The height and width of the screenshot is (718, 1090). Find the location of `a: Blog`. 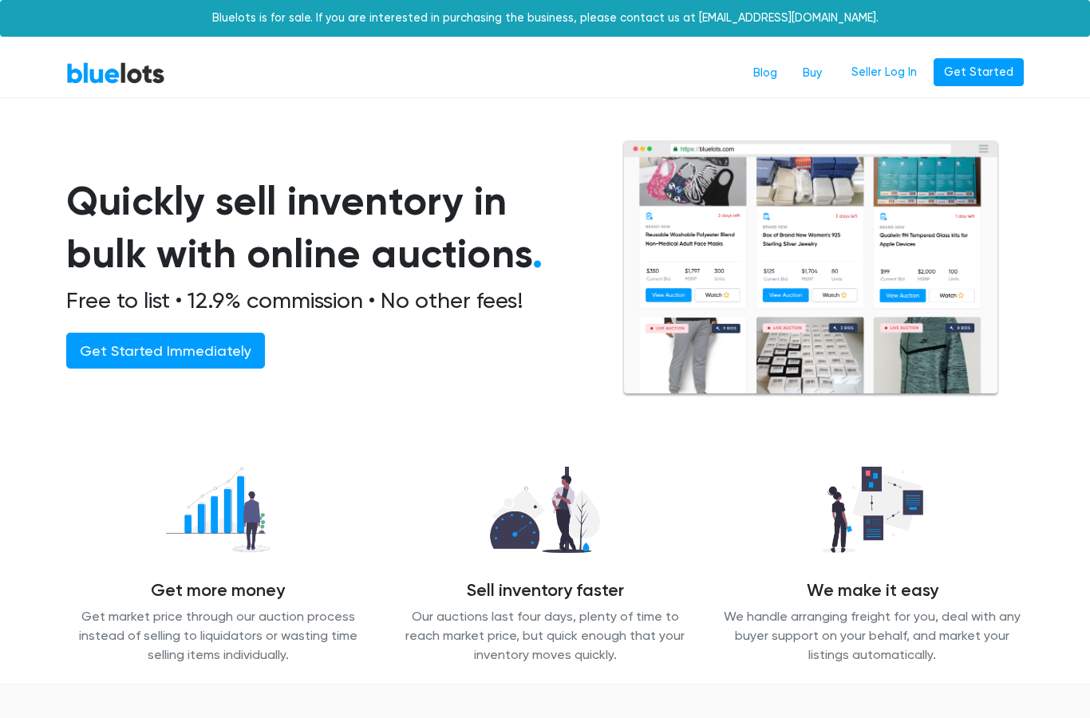

a: Blog is located at coordinates (766, 73).